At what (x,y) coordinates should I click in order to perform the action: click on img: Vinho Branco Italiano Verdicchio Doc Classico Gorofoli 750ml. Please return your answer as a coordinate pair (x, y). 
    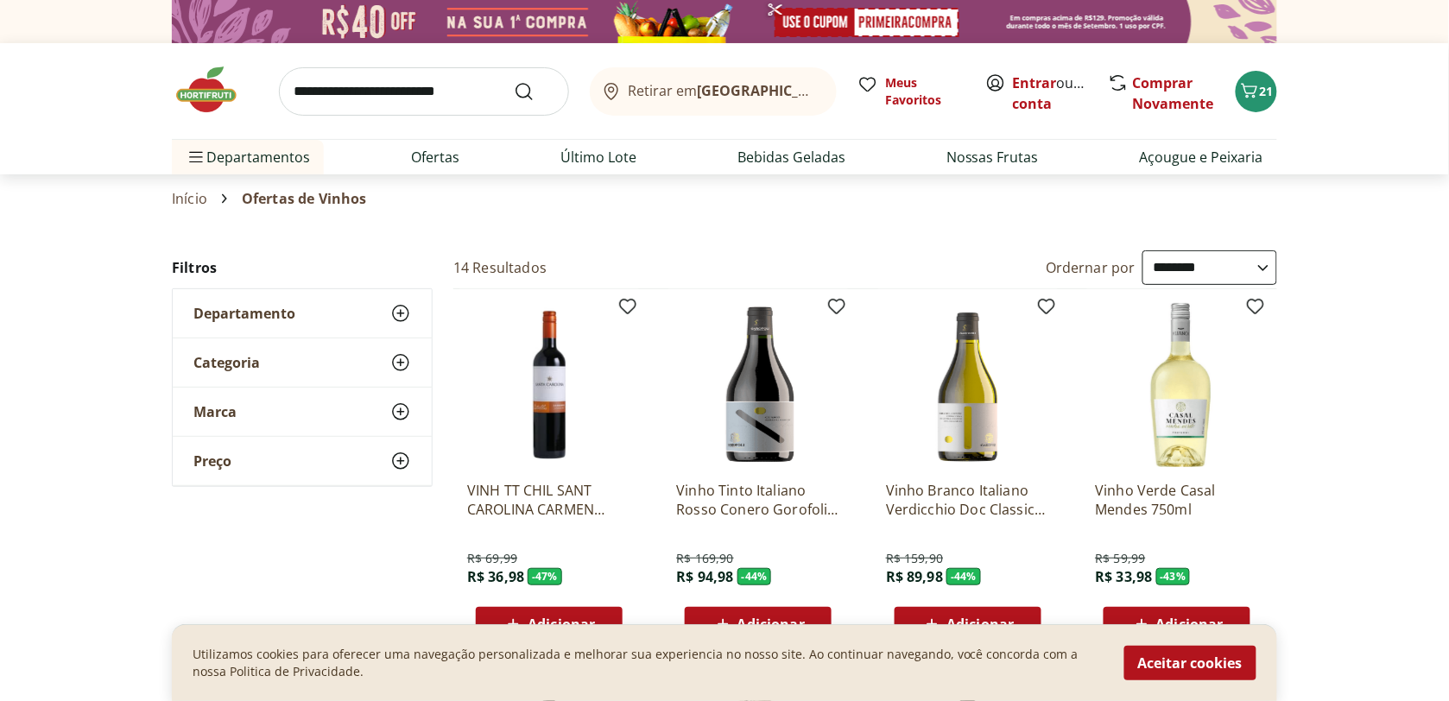
    Looking at the image, I should click on (968, 385).